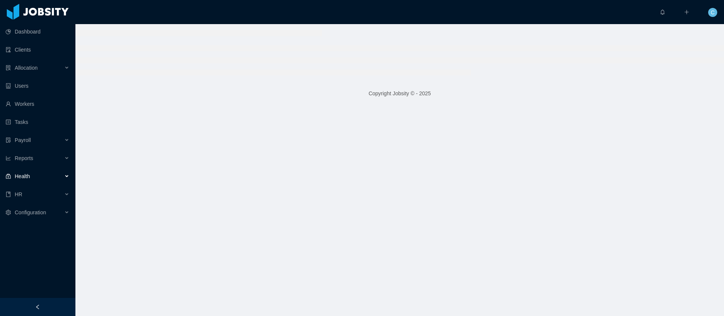 The image size is (724, 316). What do you see at coordinates (24, 158) in the screenshot?
I see `span: Reports` at bounding box center [24, 158].